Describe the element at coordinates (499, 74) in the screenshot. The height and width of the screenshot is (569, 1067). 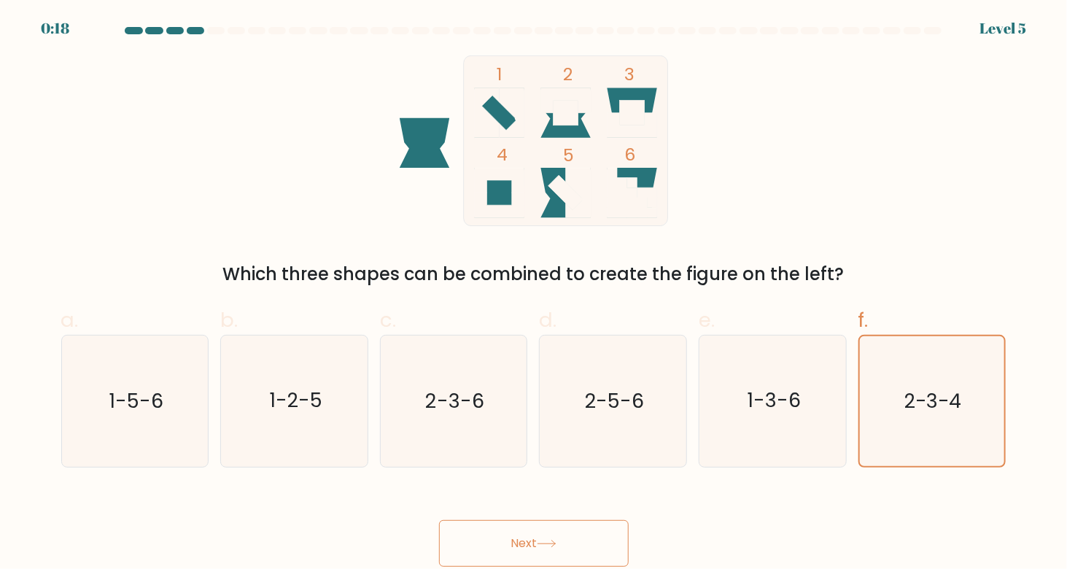
I see `tspan: 1` at that location.